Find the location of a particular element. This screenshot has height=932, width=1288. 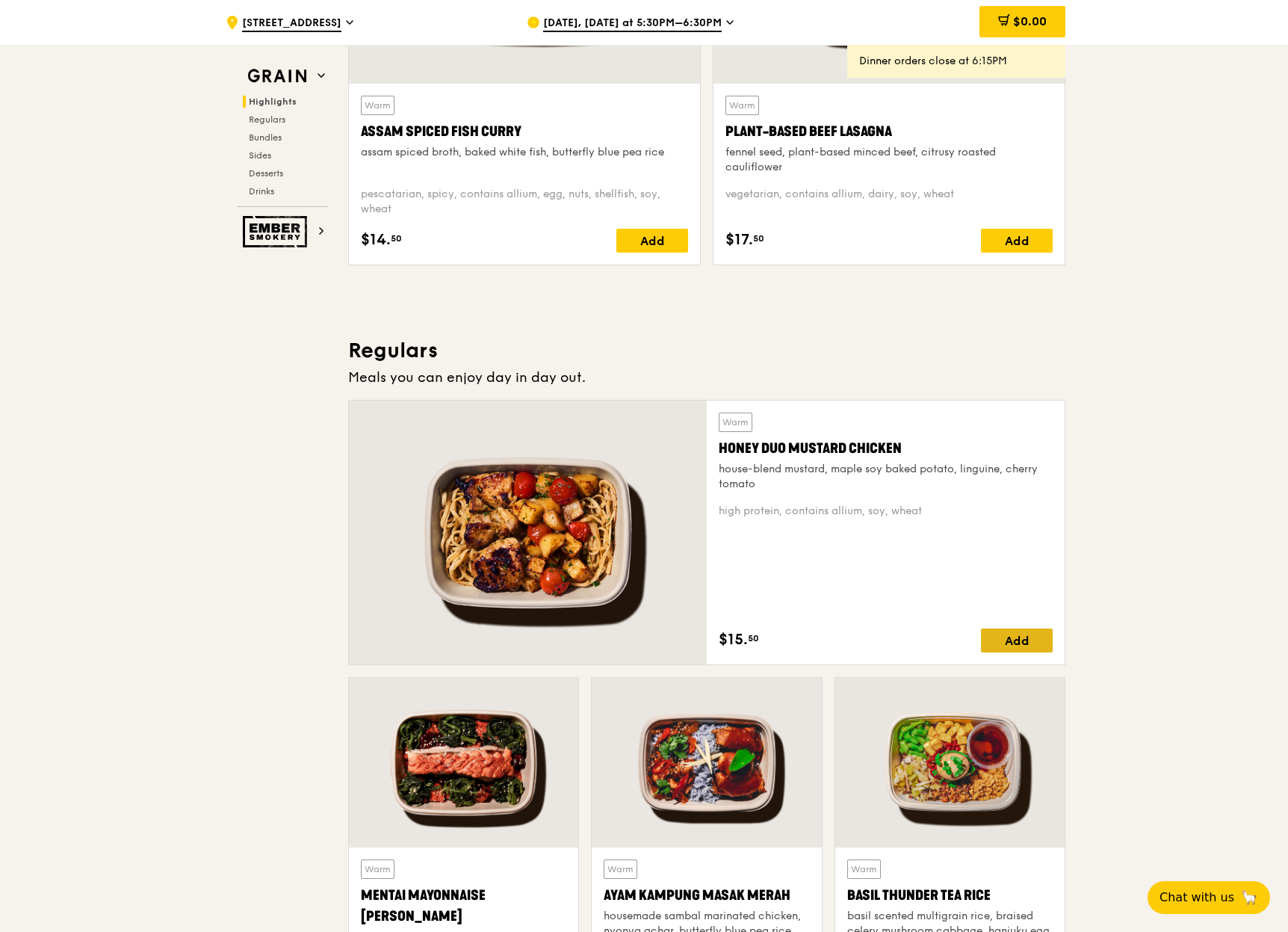

div: house-blend mustard, maple soy baked potato, linguine, cherry tomato is located at coordinates (885, 477).